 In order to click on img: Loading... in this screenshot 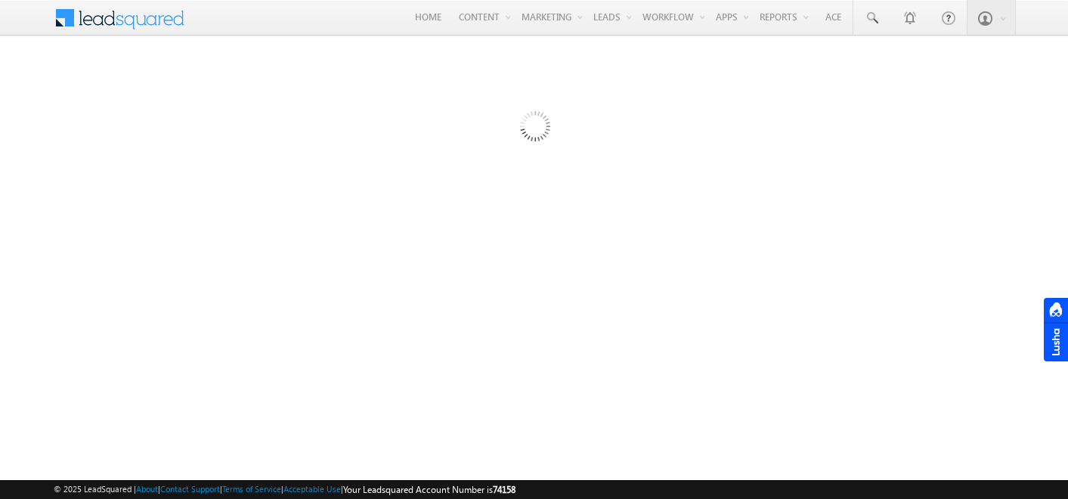, I will do `click(533, 128)`.